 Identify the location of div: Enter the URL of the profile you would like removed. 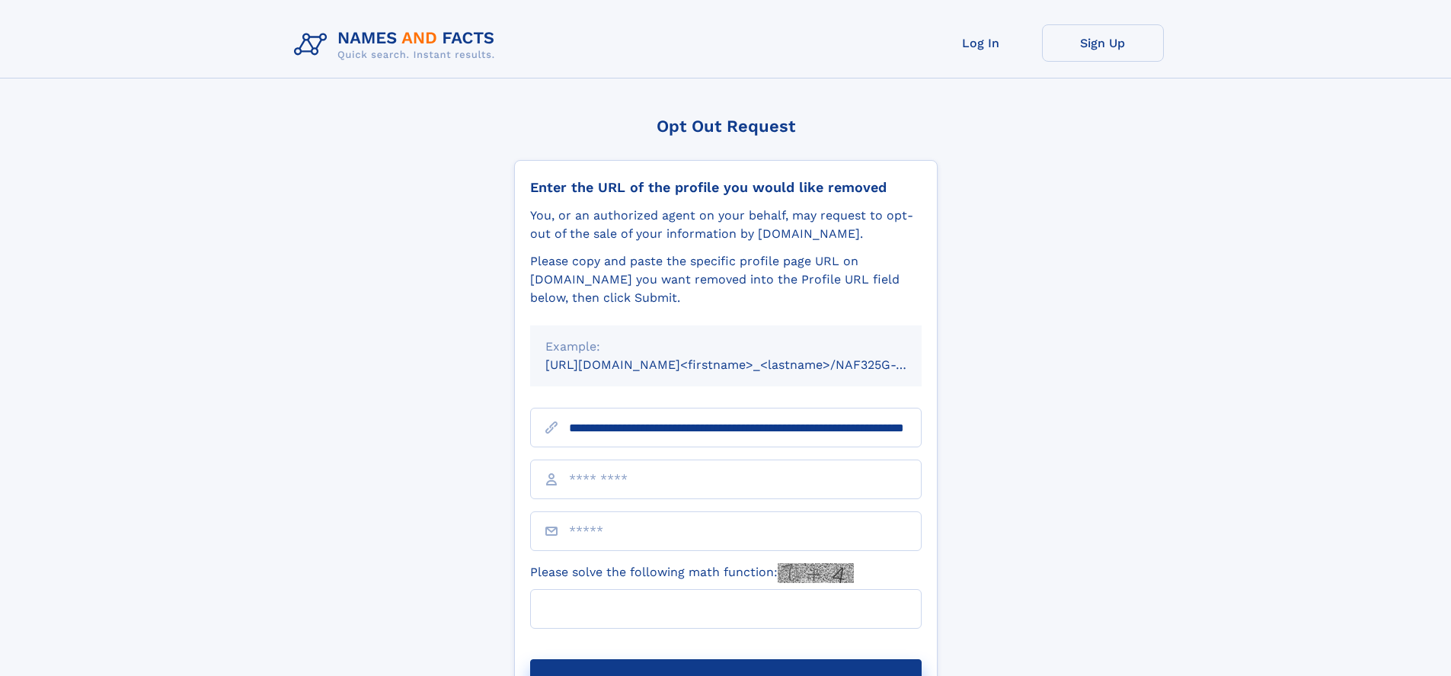
(726, 187).